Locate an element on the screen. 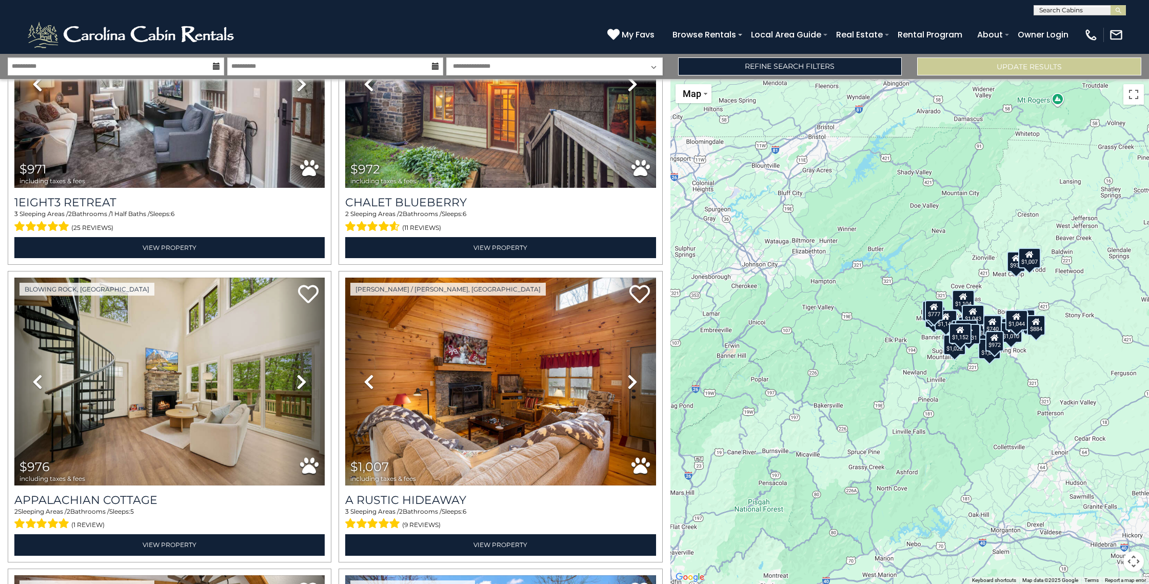 Image resolution: width=1149 pixels, height=584 pixels. span: $972 is located at coordinates (365, 169).